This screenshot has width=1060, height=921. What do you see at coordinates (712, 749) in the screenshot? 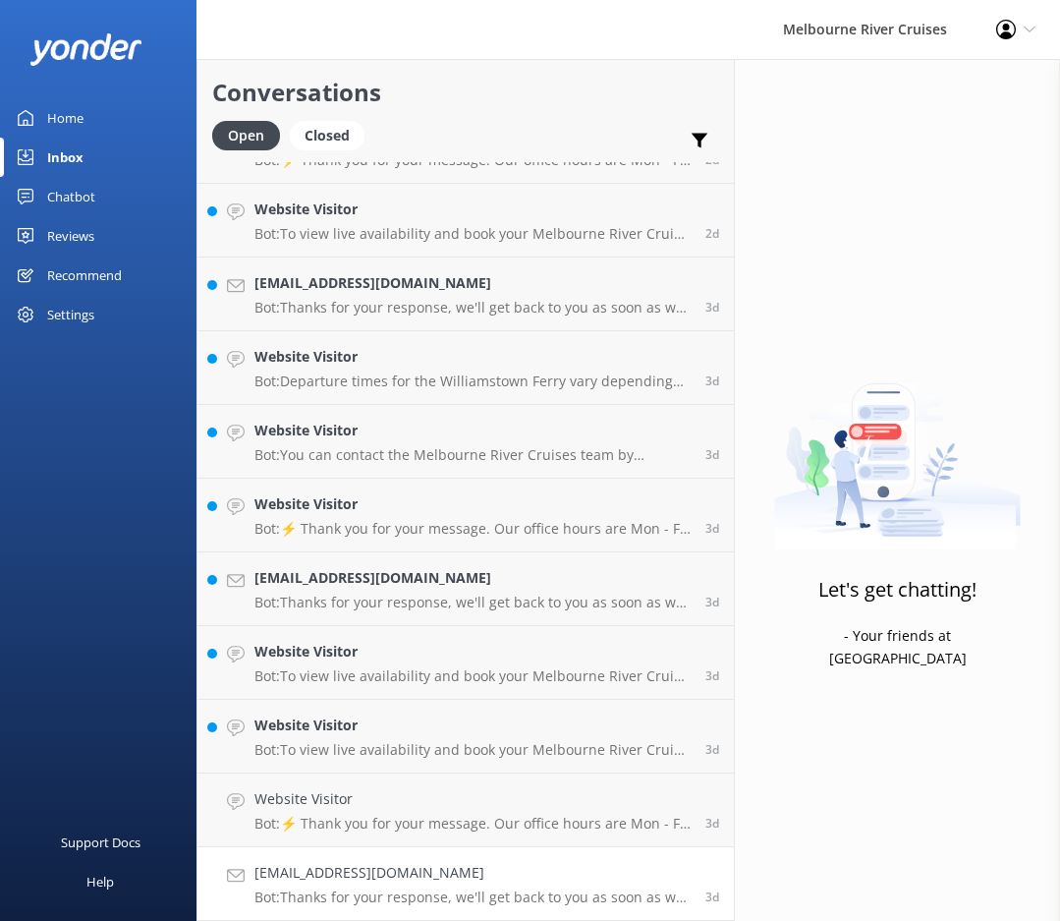
I see `span: Sep 25 2025 08:12pm (UTC +10:00) Australia/Sydney` at bounding box center [712, 749].